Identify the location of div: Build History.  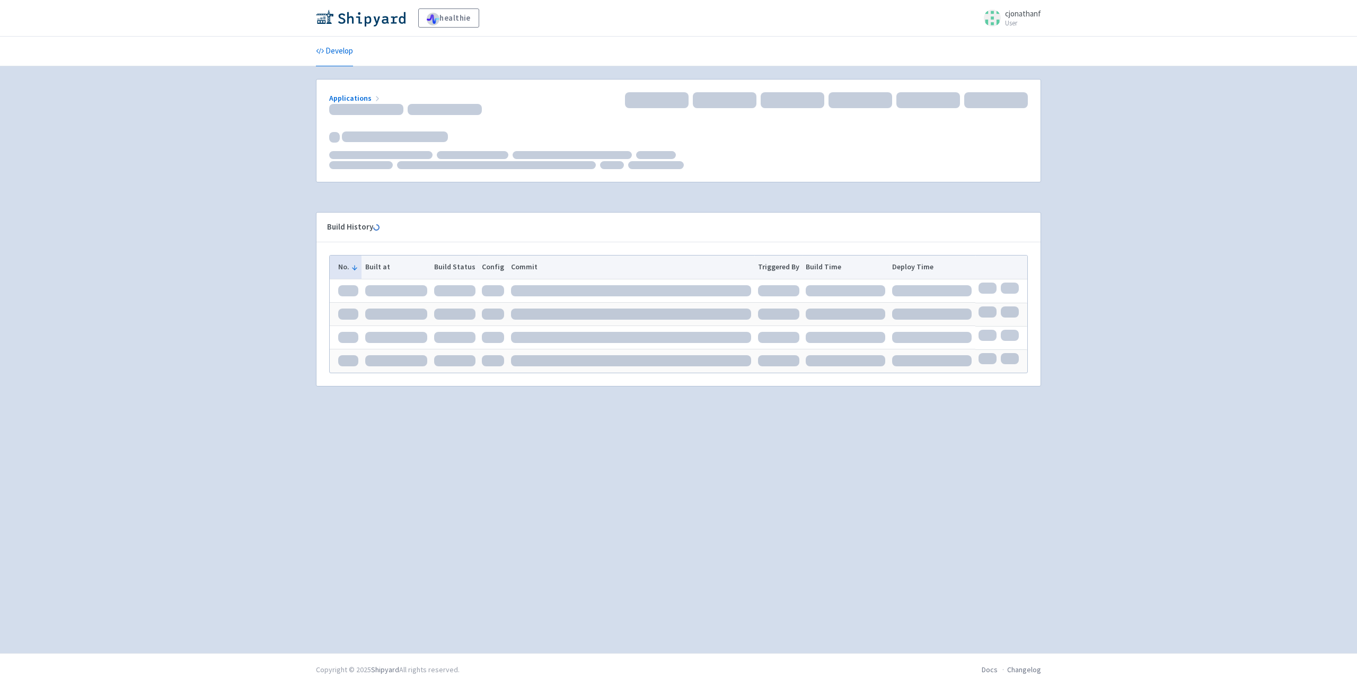
(670, 227).